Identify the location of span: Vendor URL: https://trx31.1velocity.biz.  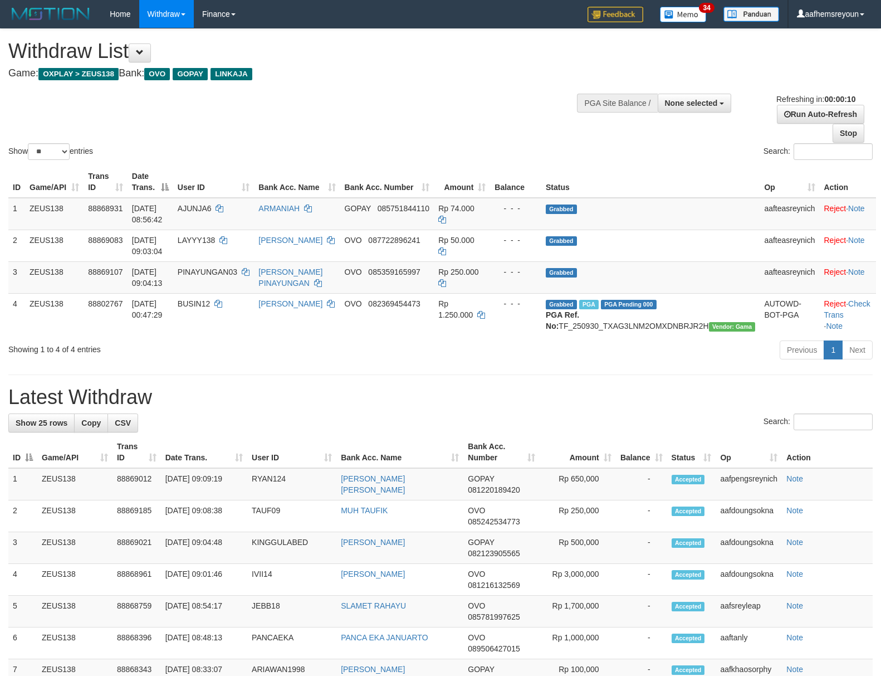
(733, 326).